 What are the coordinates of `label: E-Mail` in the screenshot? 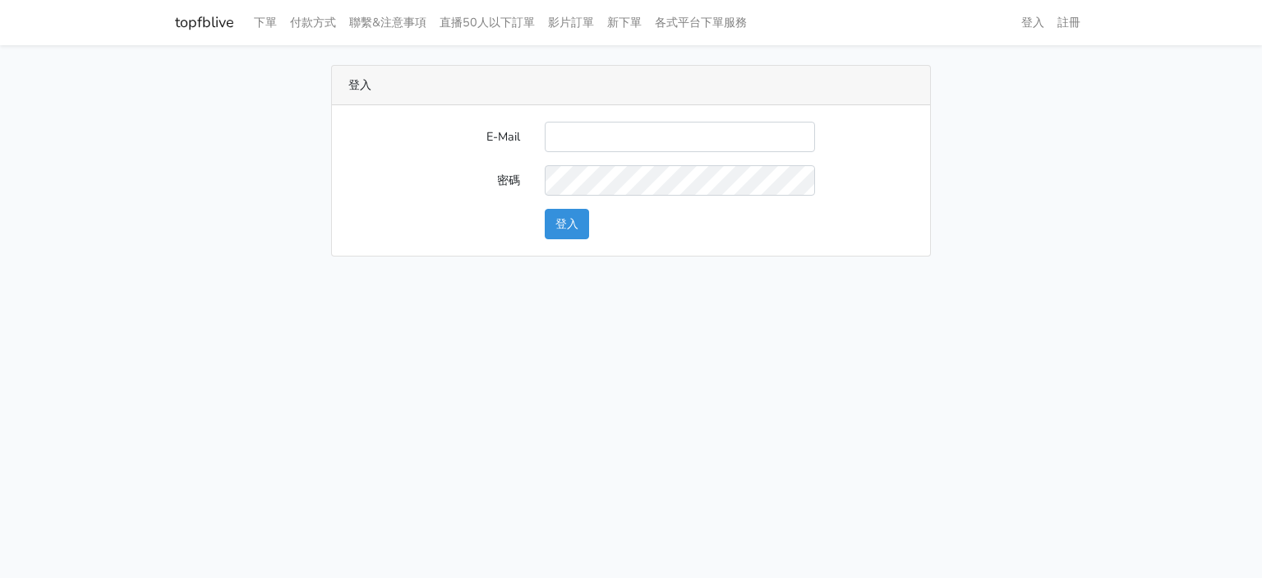 It's located at (434, 136).